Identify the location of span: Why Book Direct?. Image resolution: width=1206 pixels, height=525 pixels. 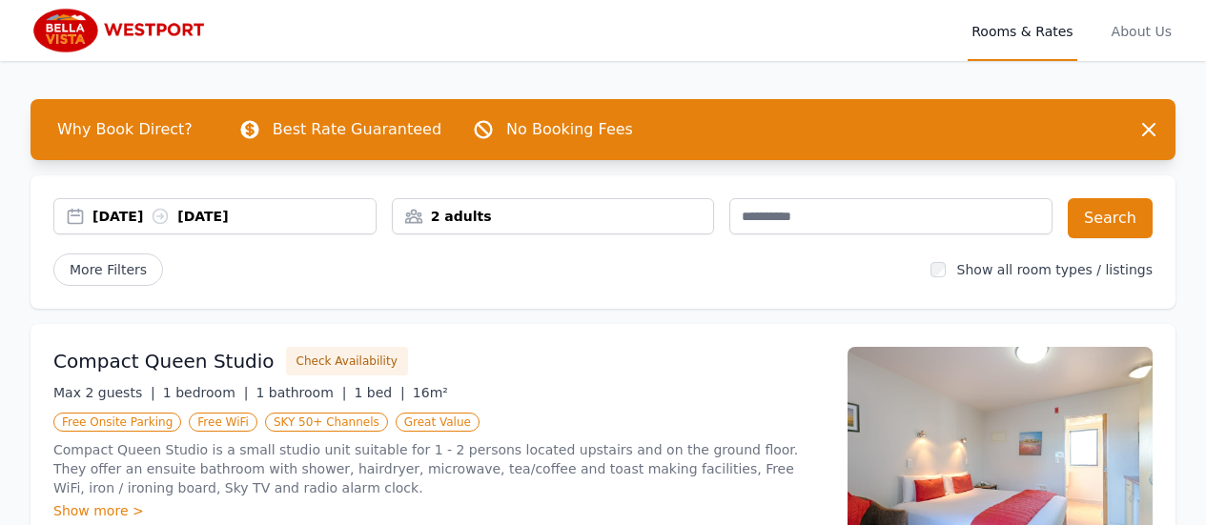
(125, 130).